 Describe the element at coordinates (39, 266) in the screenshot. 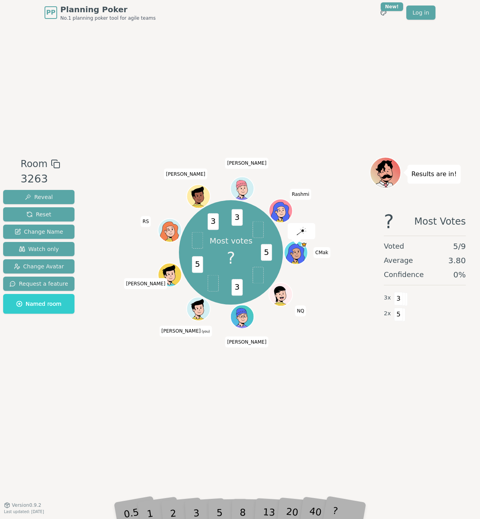

I see `button: Change Avatar` at that location.